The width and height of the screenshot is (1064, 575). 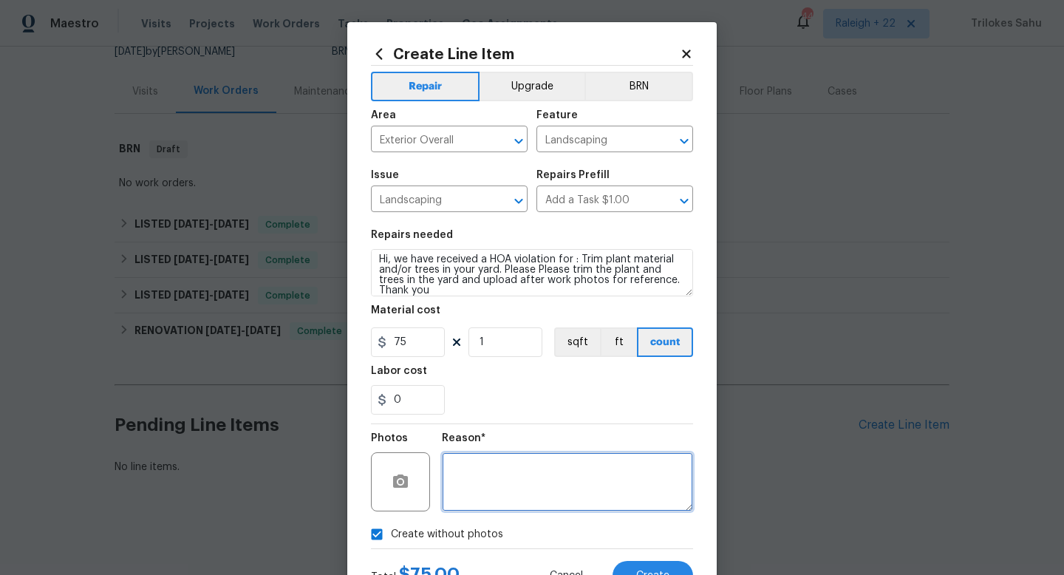 What do you see at coordinates (447, 534) in the screenshot?
I see `span: Create without photos` at bounding box center [447, 534].